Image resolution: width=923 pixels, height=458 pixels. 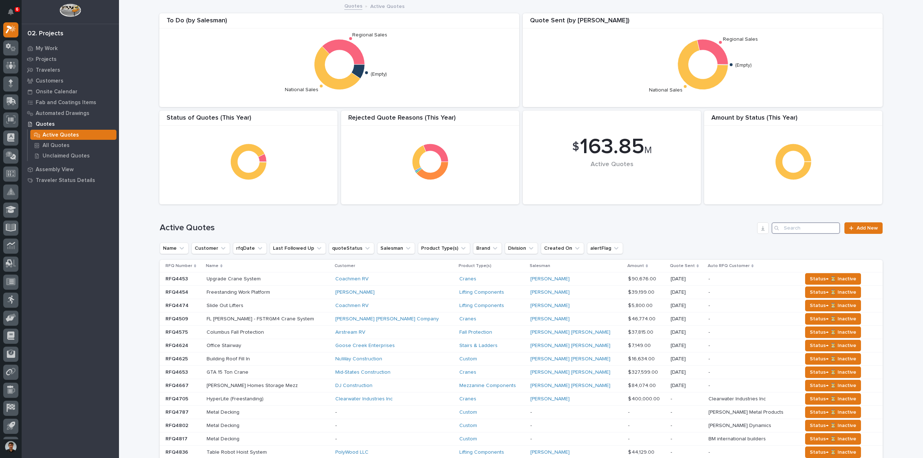 I want to click on div: Search, so click(x=806, y=228).